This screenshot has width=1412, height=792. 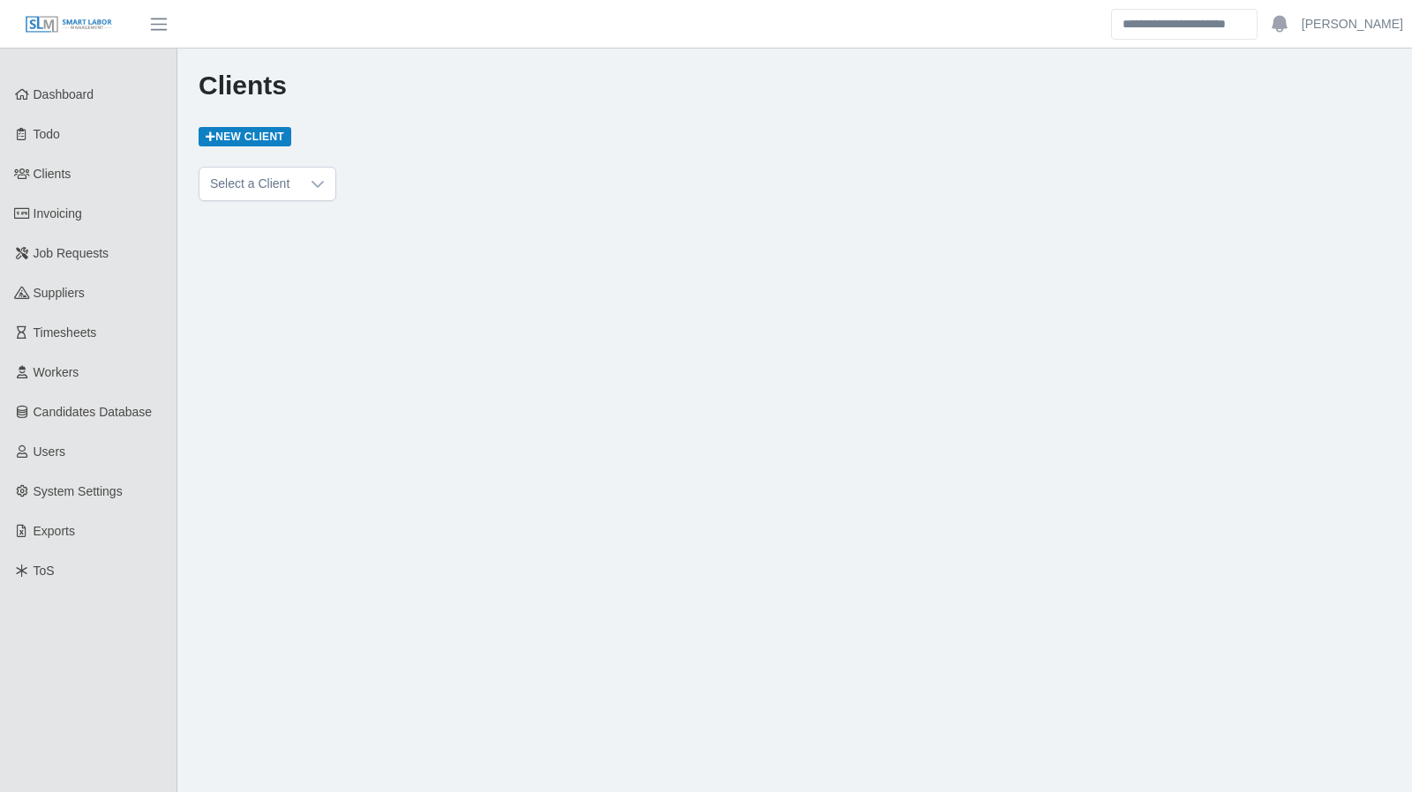 I want to click on span: Job Requests, so click(x=71, y=253).